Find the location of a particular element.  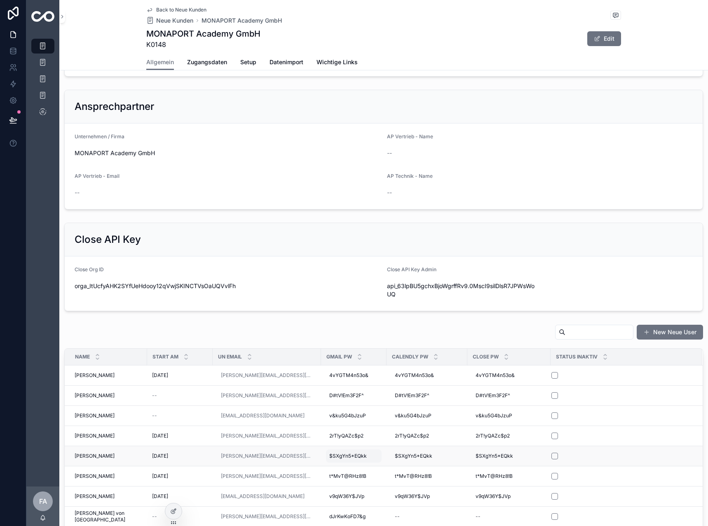

span: Close Org ID is located at coordinates (89, 269).